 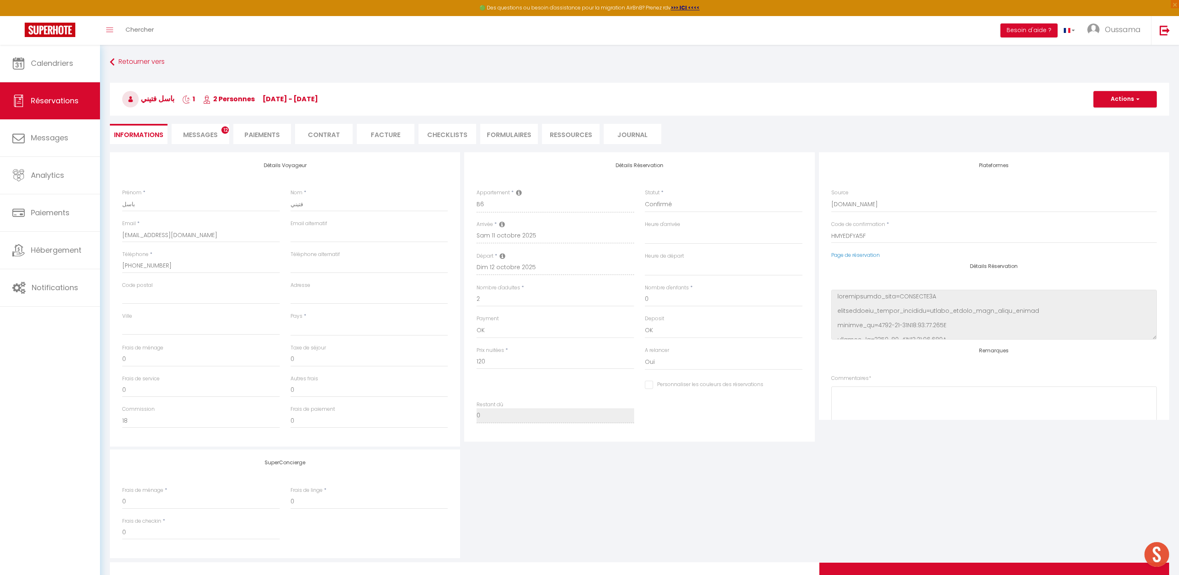 I want to click on label: Téléphone alternatif, so click(x=315, y=254).